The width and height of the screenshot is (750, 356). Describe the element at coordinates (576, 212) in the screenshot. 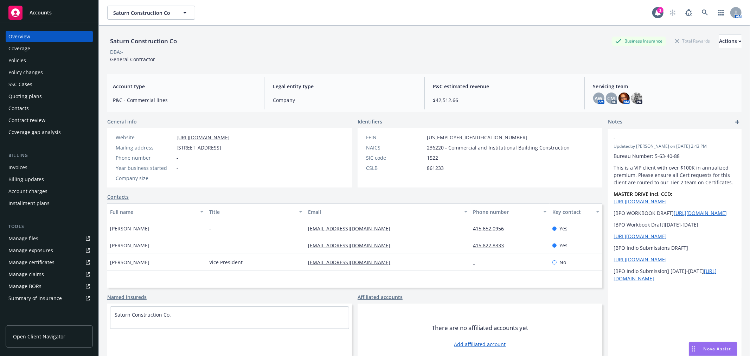

I see `button: Key contact` at that location.